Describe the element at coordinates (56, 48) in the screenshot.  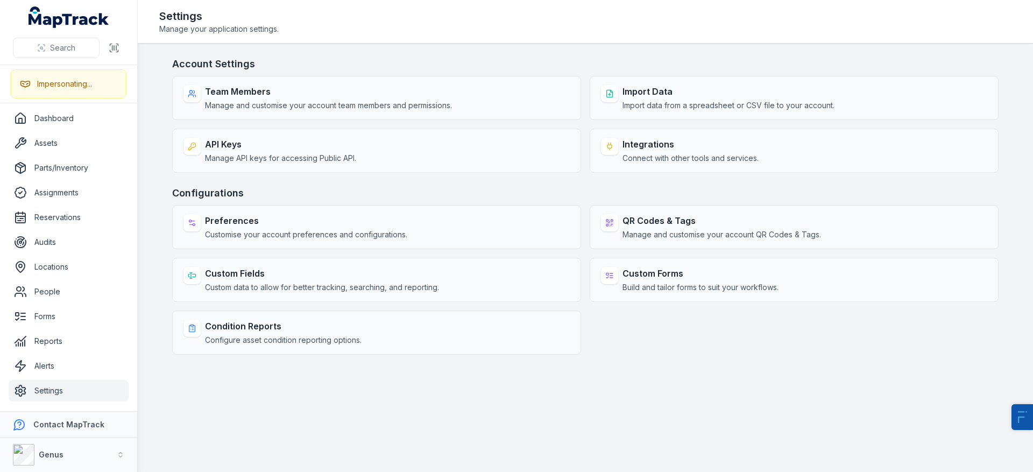
I see `button: Search` at that location.